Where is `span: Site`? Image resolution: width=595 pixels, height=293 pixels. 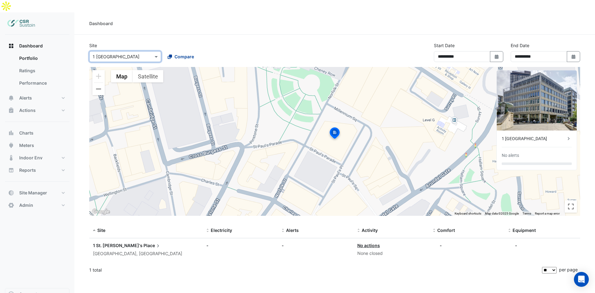 span: Site is located at coordinates (101, 230).